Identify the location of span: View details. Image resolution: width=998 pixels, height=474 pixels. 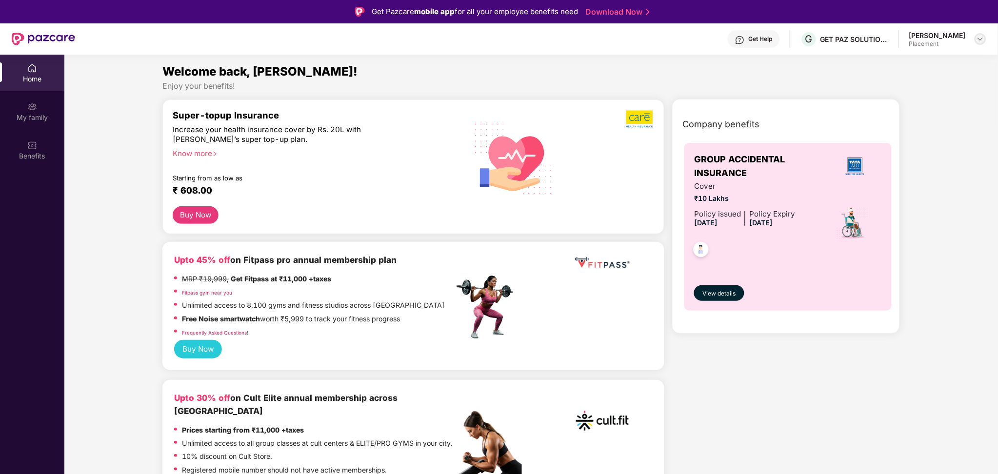
(719, 294).